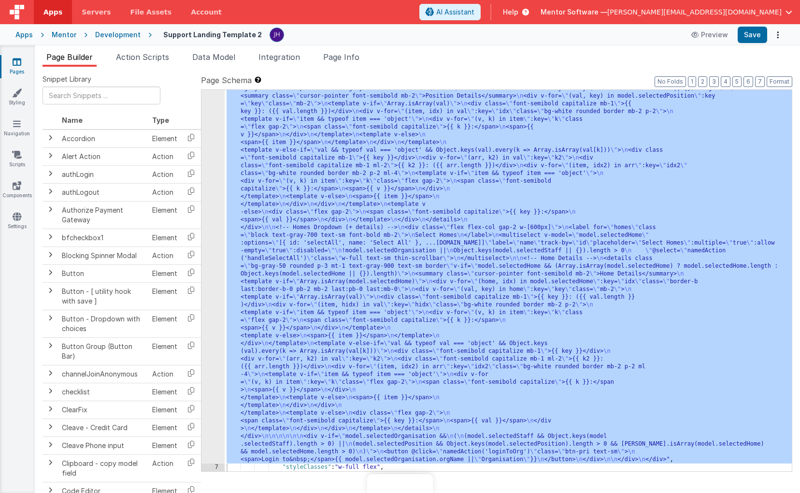 This screenshot has height=493, width=800. What do you see at coordinates (103, 391) in the screenshot?
I see `td: checklist` at bounding box center [103, 391].